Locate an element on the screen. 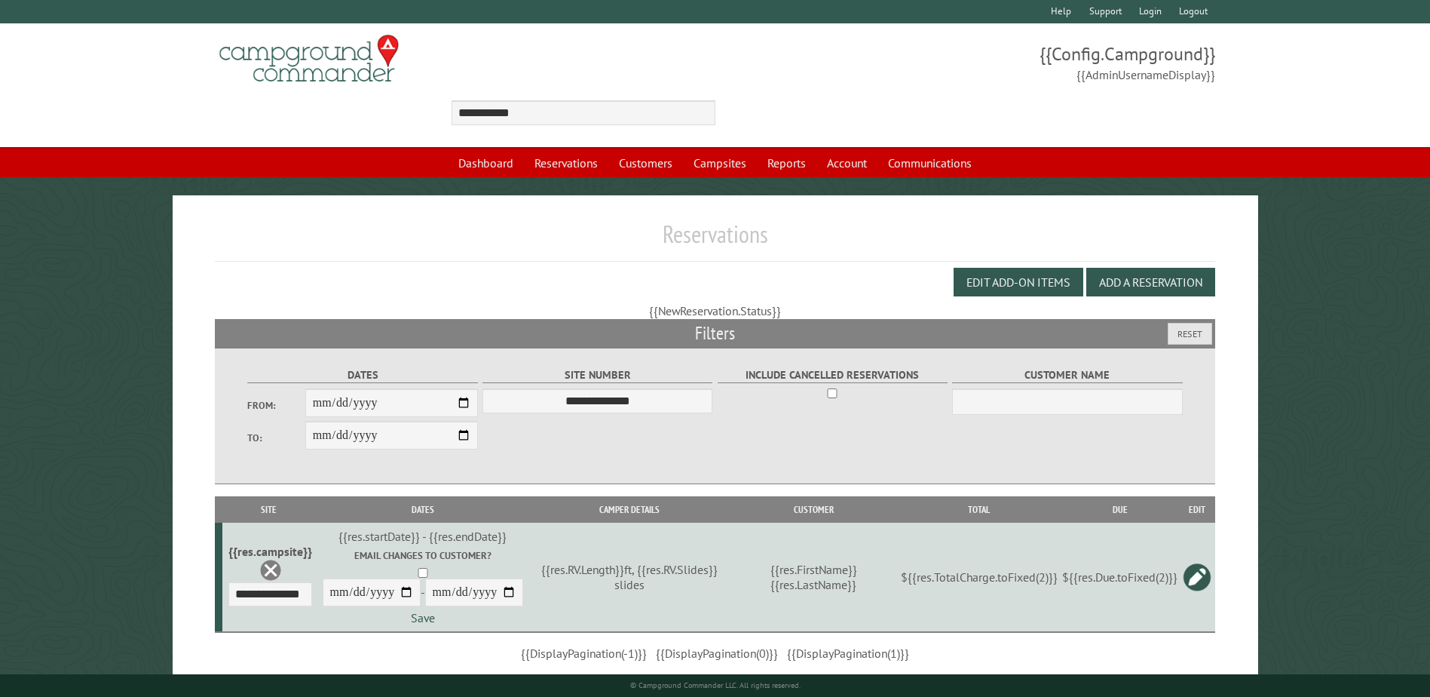  label: To: is located at coordinates (276, 437).